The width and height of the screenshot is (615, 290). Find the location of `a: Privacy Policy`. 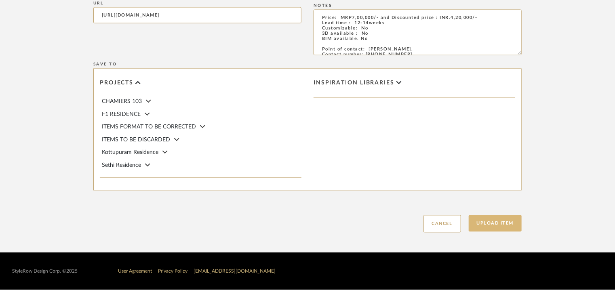

a: Privacy Policy is located at coordinates (173, 272).